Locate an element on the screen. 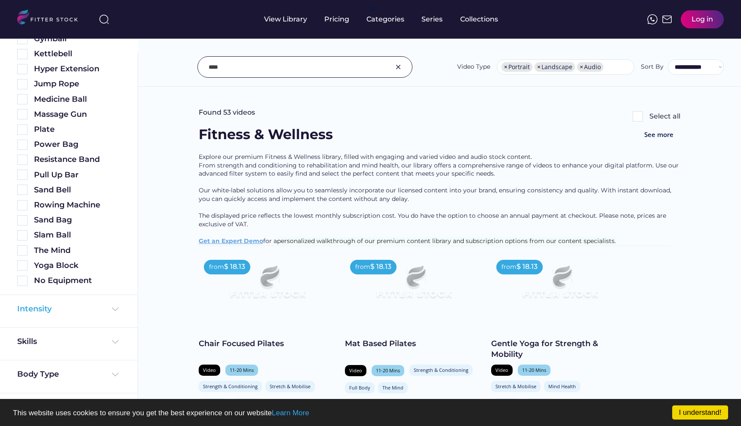 The height and width of the screenshot is (426, 741). div: Pull Up Bar is located at coordinates (77, 175).